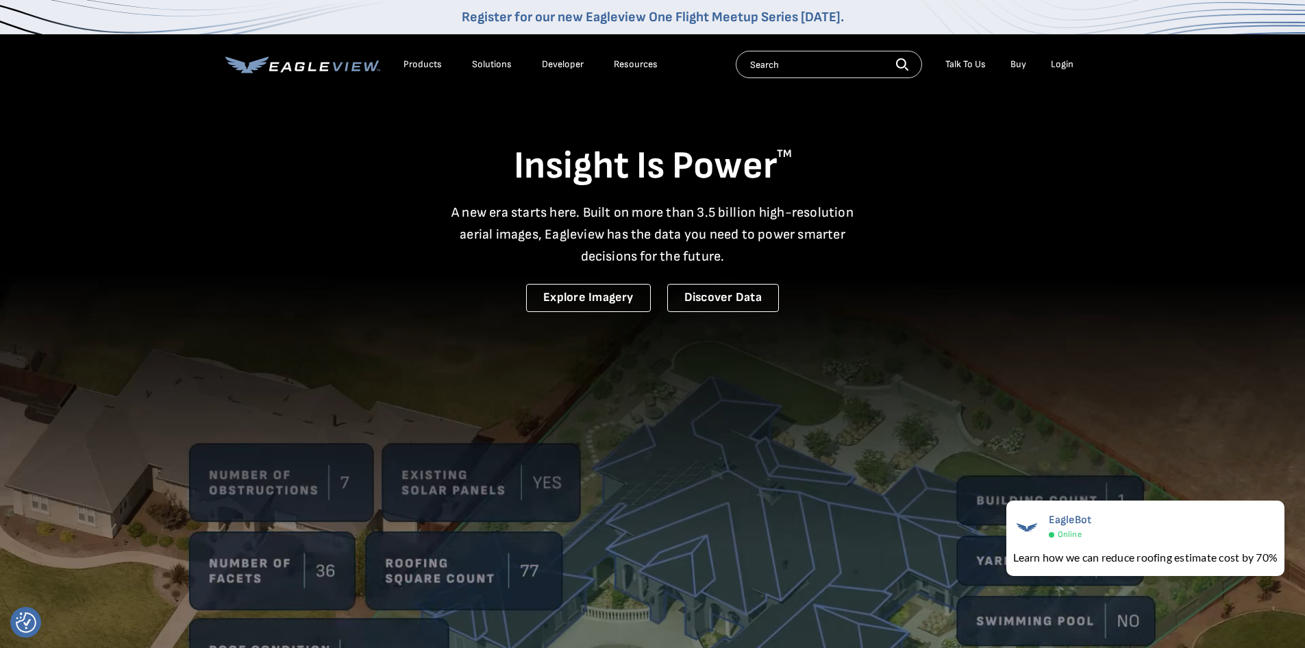 The width and height of the screenshot is (1305, 648). Describe the element at coordinates (1070, 534) in the screenshot. I see `span: Online` at that location.